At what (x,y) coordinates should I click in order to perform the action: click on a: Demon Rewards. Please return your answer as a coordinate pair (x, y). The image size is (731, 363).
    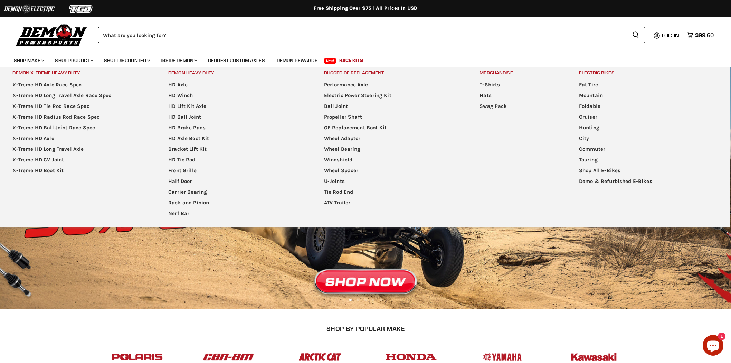
    Looking at the image, I should click on (297, 60).